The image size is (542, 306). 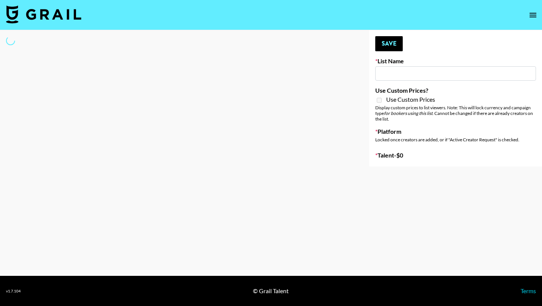 What do you see at coordinates (389, 44) in the screenshot?
I see `button: Save` at bounding box center [389, 44].